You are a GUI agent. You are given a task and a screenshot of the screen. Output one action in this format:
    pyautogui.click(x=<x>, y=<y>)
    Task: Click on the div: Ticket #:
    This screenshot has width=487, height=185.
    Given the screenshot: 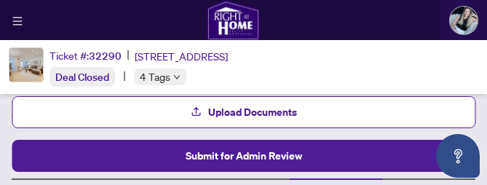 What is the action you would take?
    pyautogui.click(x=85, y=55)
    